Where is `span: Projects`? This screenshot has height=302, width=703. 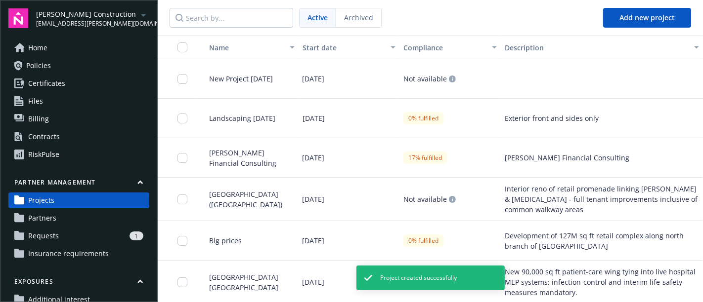
span: Projects is located at coordinates (41, 201).